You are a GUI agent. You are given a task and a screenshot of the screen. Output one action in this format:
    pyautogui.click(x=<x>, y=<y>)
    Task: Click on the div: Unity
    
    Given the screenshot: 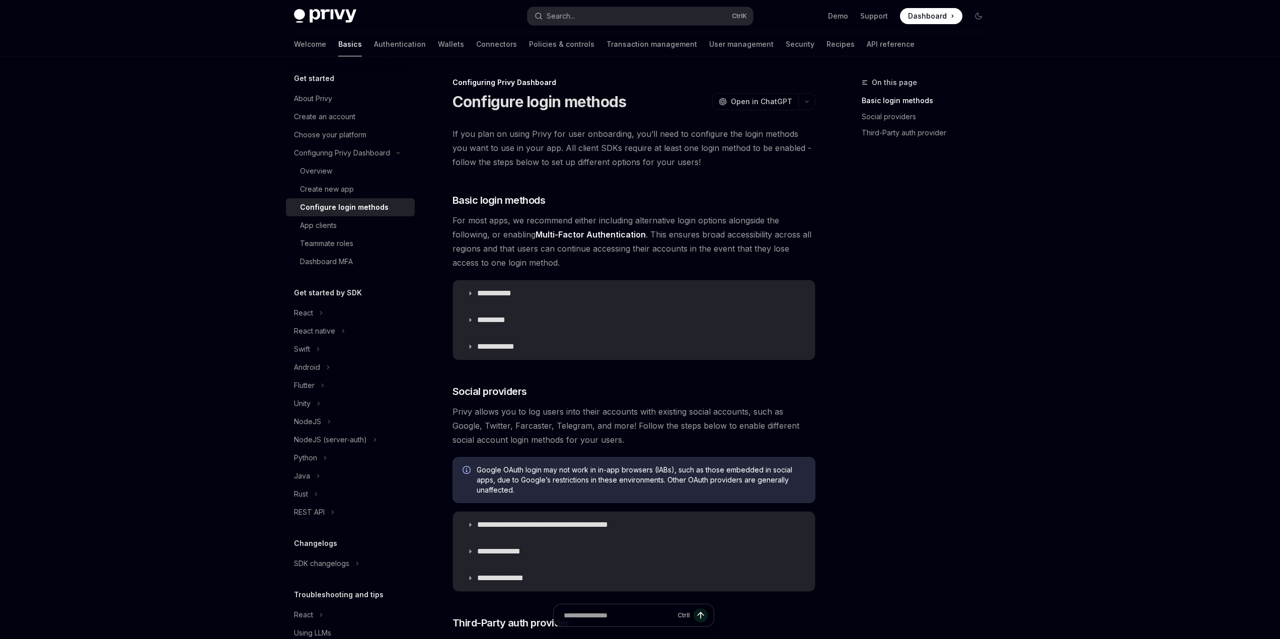 What is the action you would take?
    pyautogui.click(x=302, y=404)
    